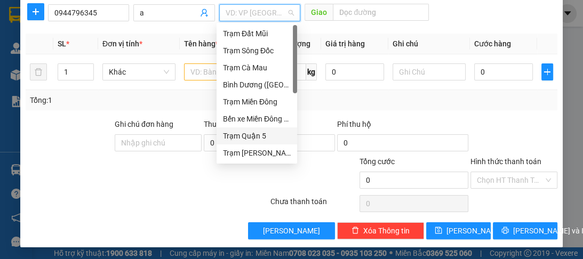 This screenshot has height=259, width=583. What do you see at coordinates (257, 153) in the screenshot?
I see `div: Trạm Đức Hòa` at bounding box center [257, 153].